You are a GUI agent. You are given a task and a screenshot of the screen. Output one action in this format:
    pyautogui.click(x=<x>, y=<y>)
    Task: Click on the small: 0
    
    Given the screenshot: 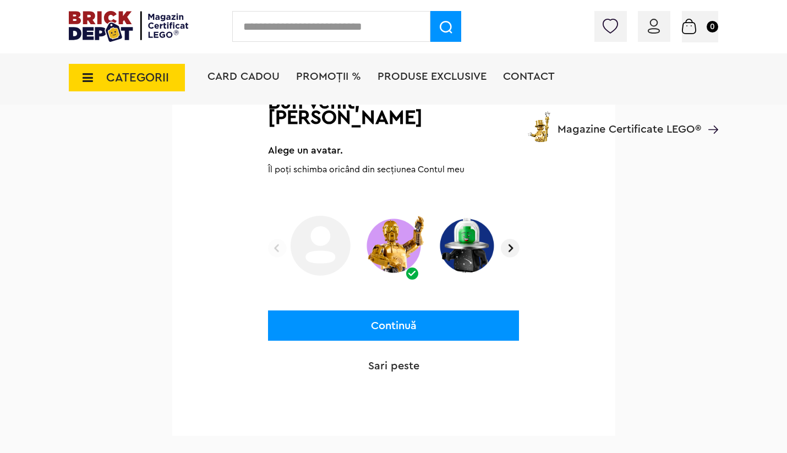 What is the action you would take?
    pyautogui.click(x=712, y=26)
    